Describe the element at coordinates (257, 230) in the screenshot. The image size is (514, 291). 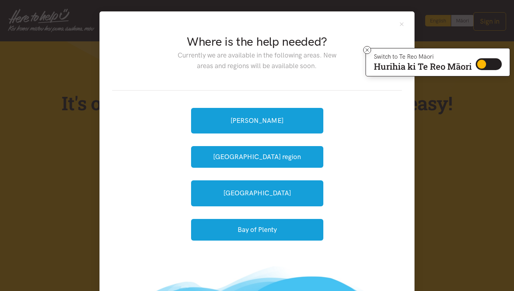
I see `button: Bay of Plenty` at that location.